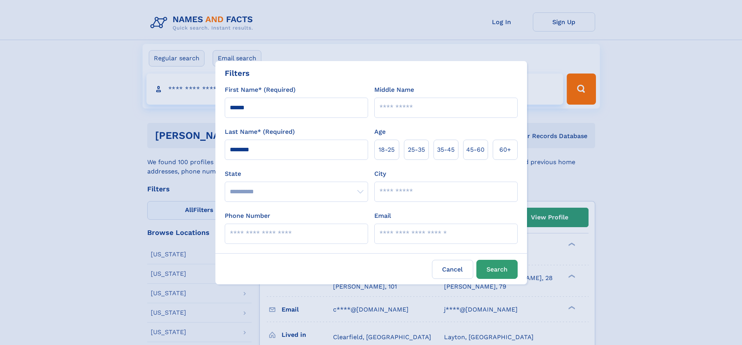 This screenshot has height=345, width=742. Describe the element at coordinates (296, 174) in the screenshot. I see `label: State` at that location.